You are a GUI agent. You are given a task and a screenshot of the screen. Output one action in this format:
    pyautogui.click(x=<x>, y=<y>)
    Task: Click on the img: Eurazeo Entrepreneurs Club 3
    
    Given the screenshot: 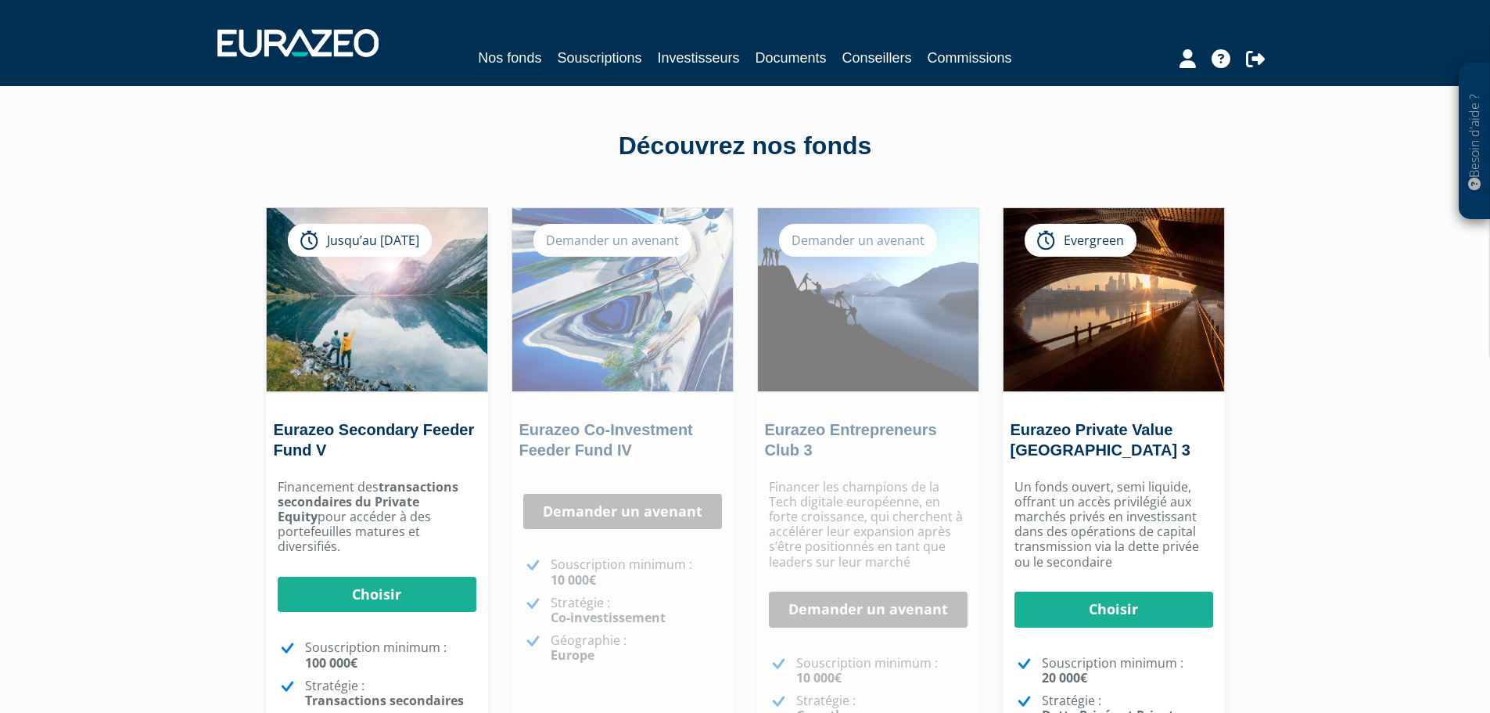 What is the action you would take?
    pyautogui.click(x=868, y=300)
    